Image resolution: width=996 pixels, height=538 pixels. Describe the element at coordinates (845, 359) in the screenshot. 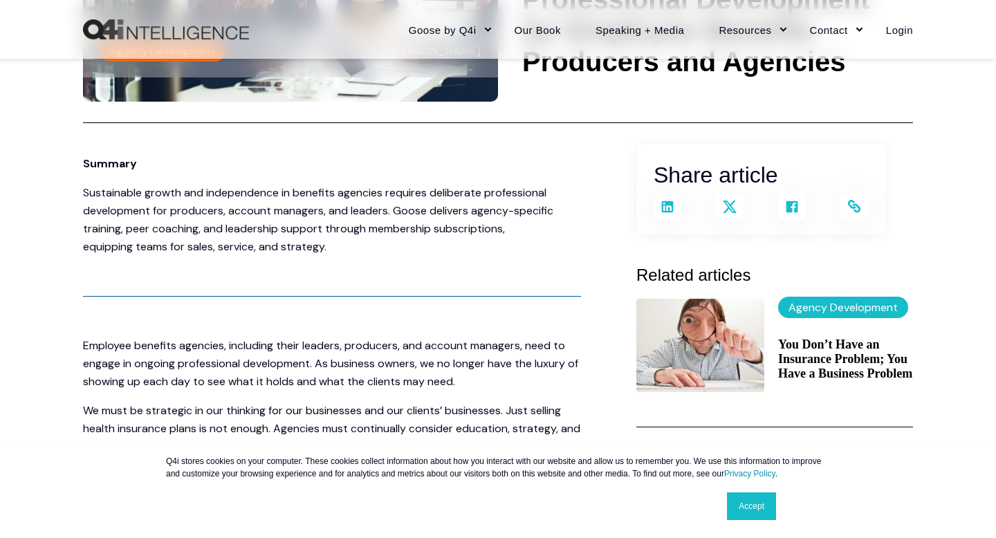

I see `h4: You Don’t Have an Insurance Problem; You Have a Business Problem` at that location.